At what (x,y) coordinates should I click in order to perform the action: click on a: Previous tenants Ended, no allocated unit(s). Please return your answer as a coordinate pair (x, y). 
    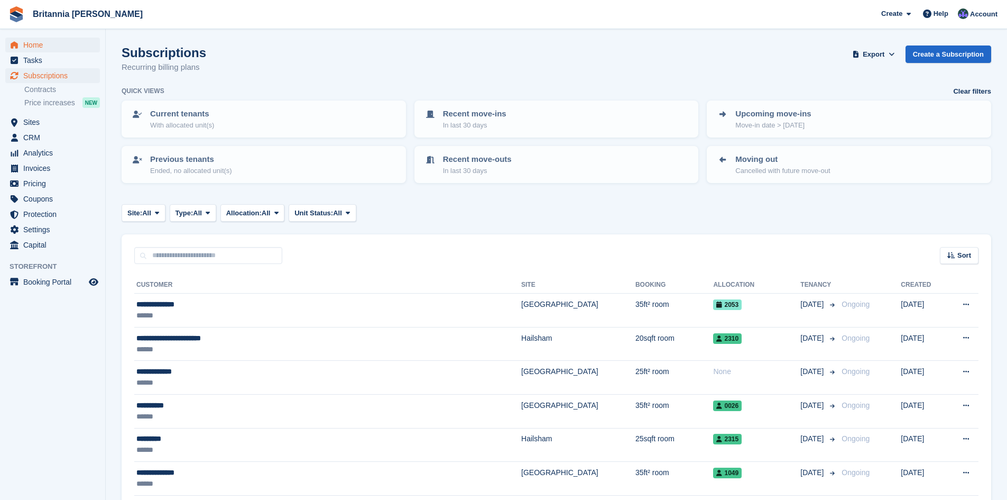
    Looking at the image, I should click on (264, 164).